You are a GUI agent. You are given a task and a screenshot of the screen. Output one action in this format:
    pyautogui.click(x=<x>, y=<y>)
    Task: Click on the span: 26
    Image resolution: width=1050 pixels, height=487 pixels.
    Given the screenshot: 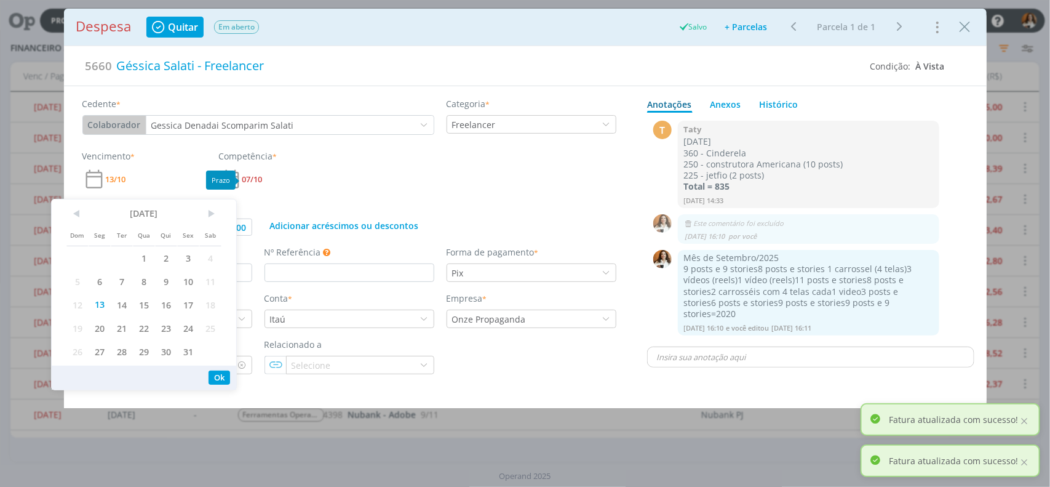 What is the action you would take?
    pyautogui.click(x=78, y=351)
    